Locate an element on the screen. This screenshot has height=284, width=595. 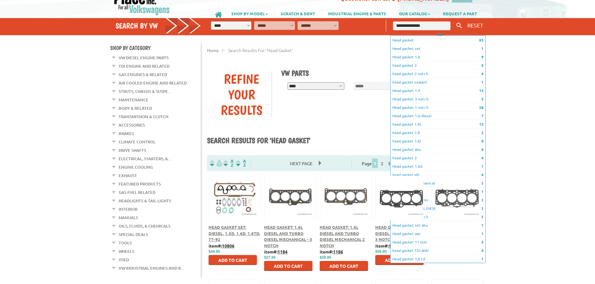
span: Home is located at coordinates (213, 50).